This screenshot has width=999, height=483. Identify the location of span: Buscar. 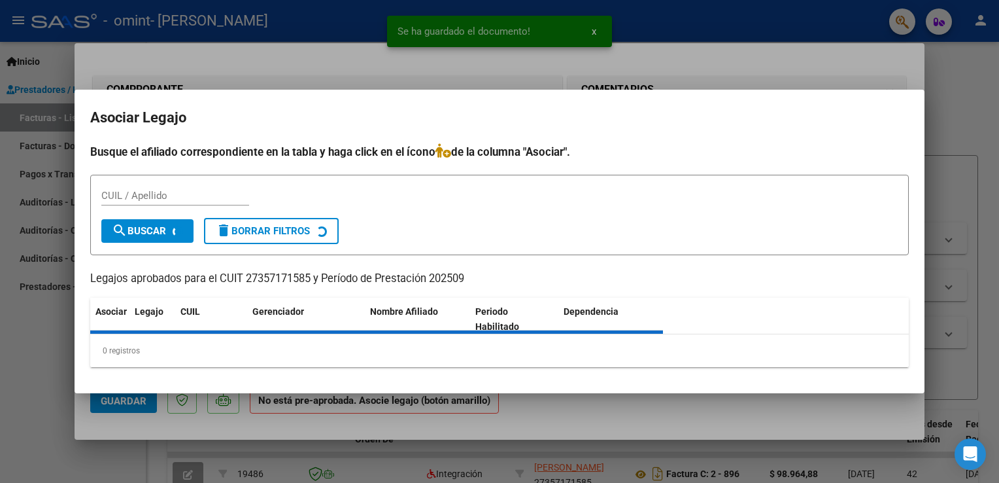
(139, 231).